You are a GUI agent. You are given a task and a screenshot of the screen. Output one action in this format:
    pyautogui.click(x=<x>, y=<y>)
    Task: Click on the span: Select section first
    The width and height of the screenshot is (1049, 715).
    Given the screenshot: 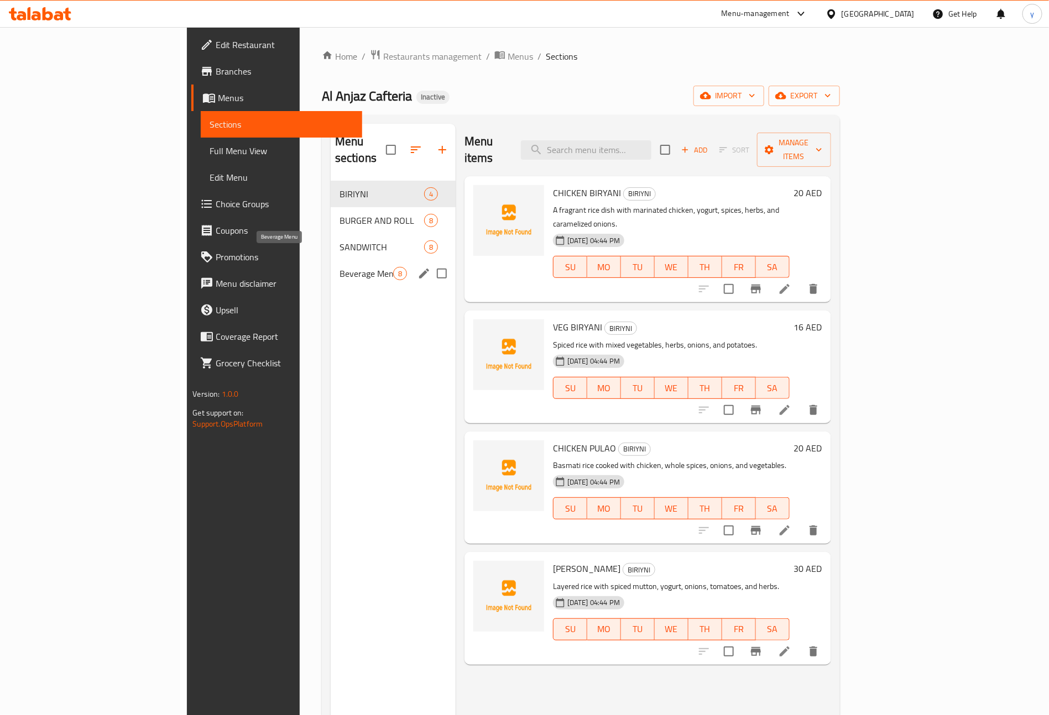 What is the action you would take?
    pyautogui.click(x=734, y=150)
    